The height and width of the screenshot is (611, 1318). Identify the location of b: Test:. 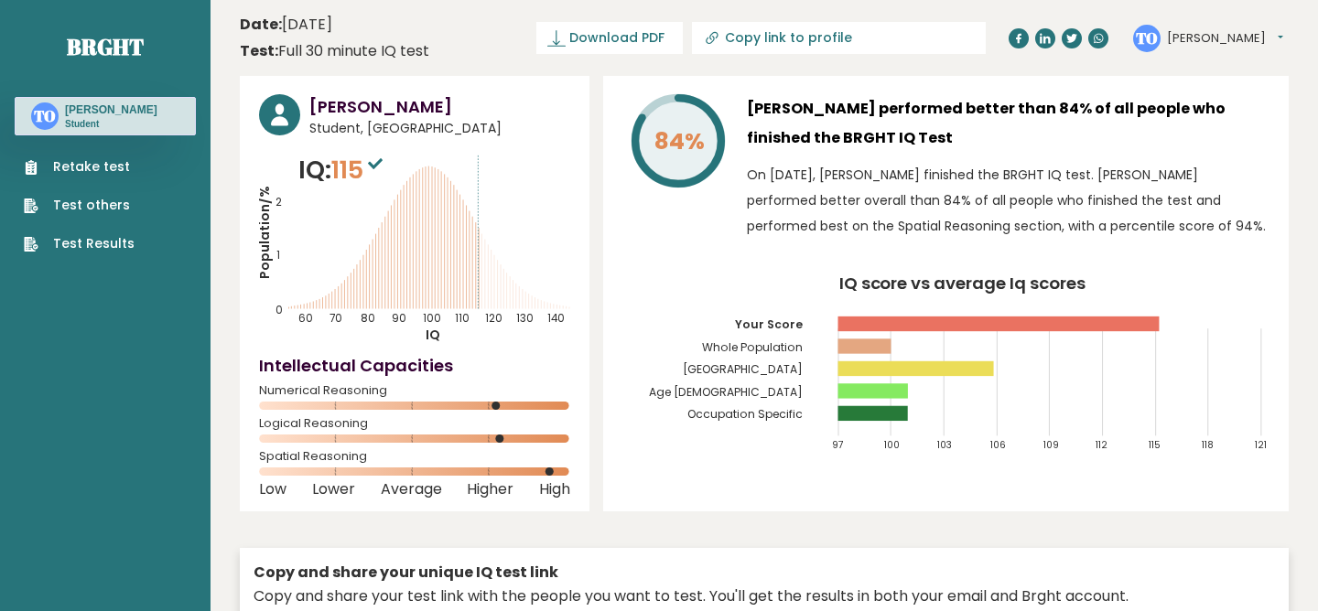
(259, 50).